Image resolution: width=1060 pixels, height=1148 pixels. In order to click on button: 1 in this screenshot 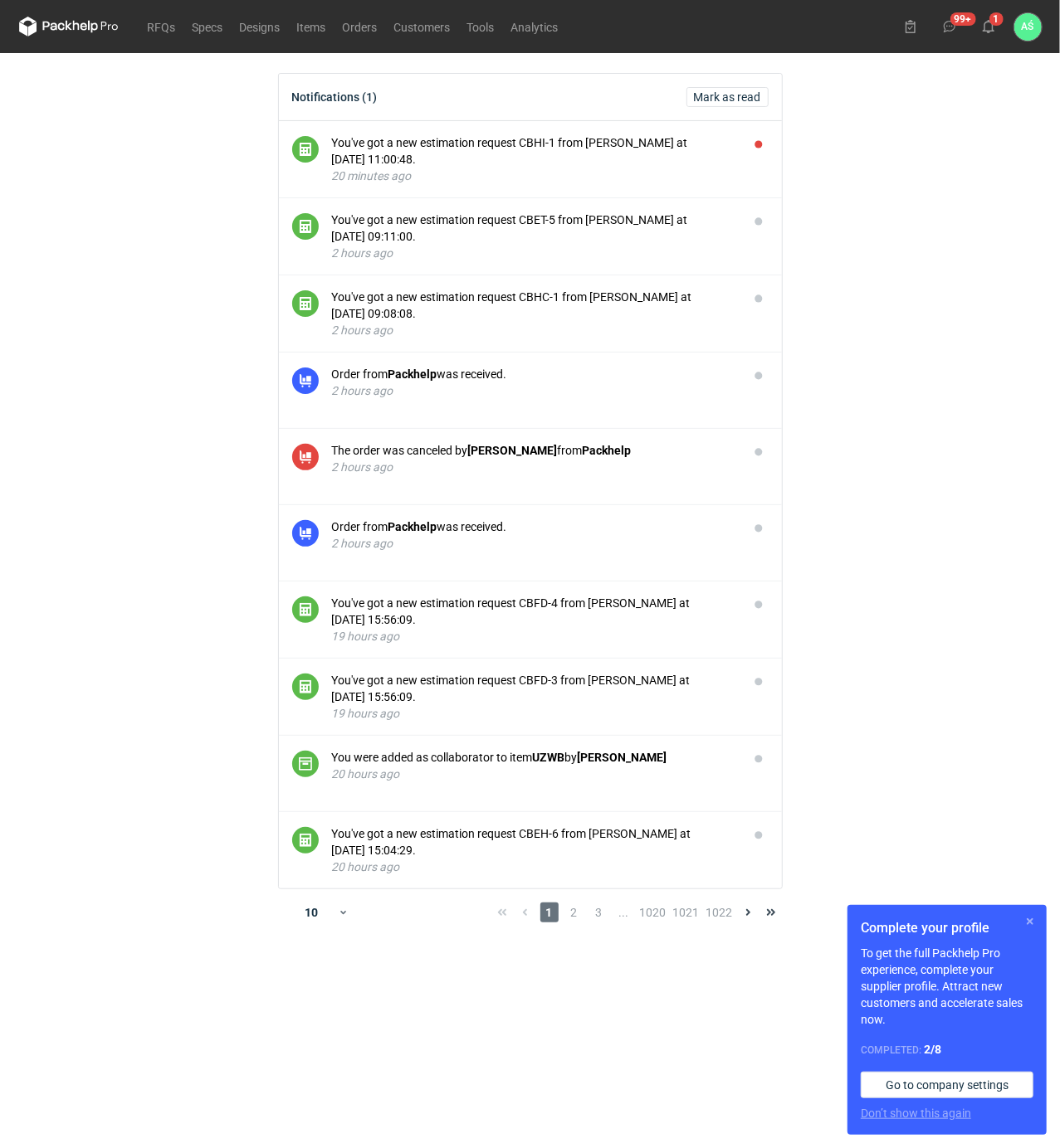, I will do `click(988, 27)`.